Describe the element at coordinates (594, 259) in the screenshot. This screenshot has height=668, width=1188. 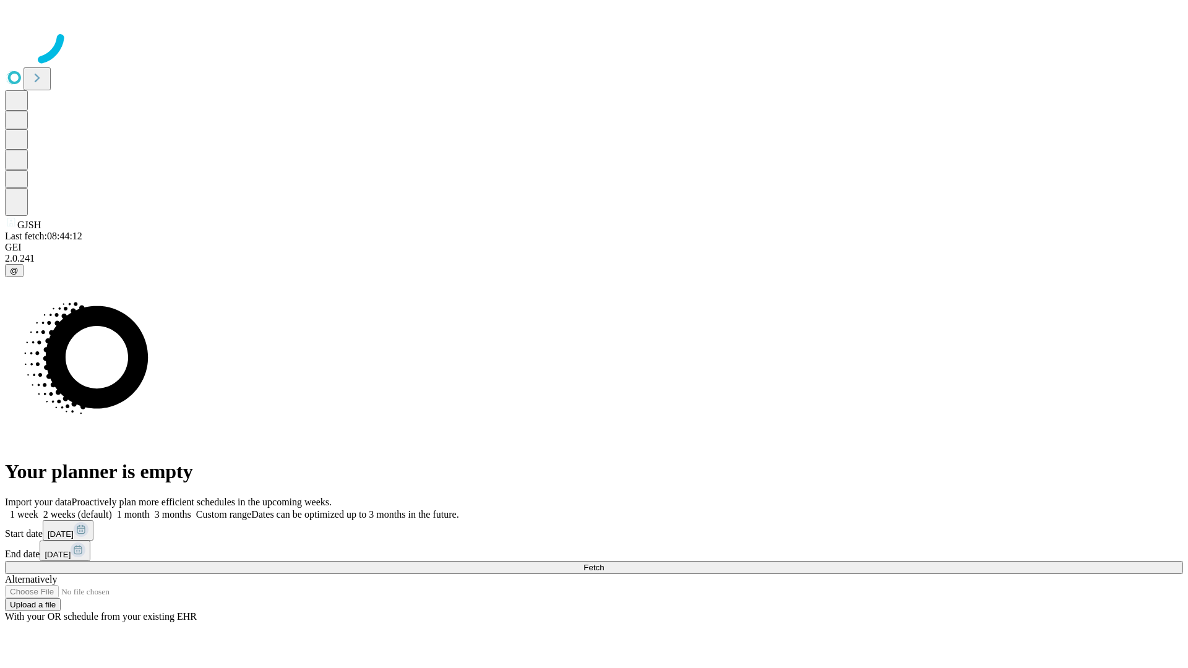
I see `div: 2.0.241` at that location.